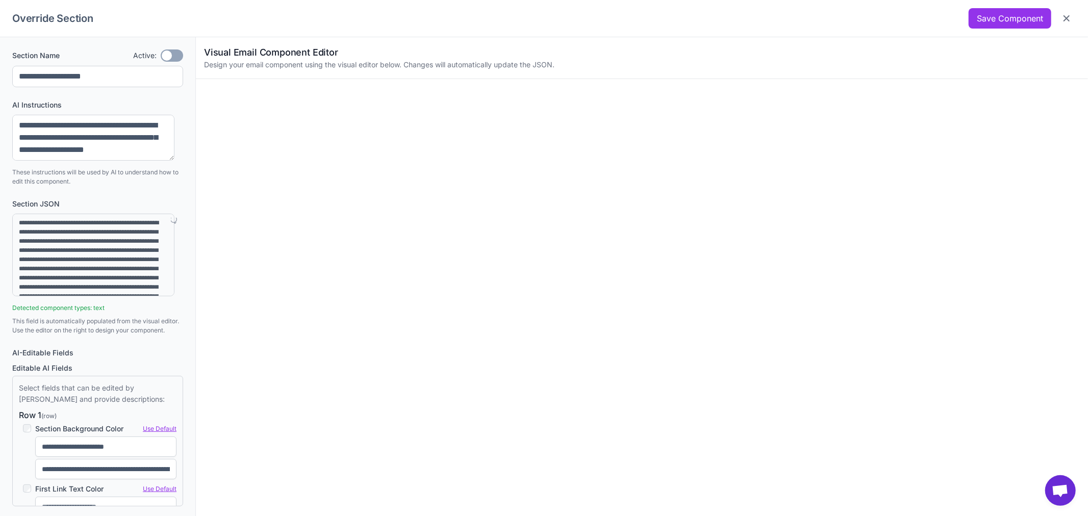  What do you see at coordinates (97, 326) in the screenshot?
I see `p: This field is automatically populated from the visual editor. Use the editor on the right to desi...` at bounding box center [97, 326].